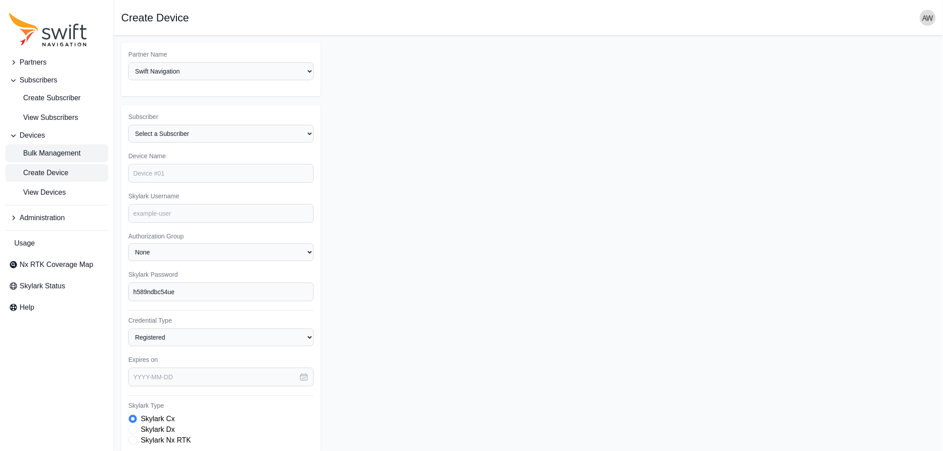  I want to click on label: Skylark Password, so click(221, 275).